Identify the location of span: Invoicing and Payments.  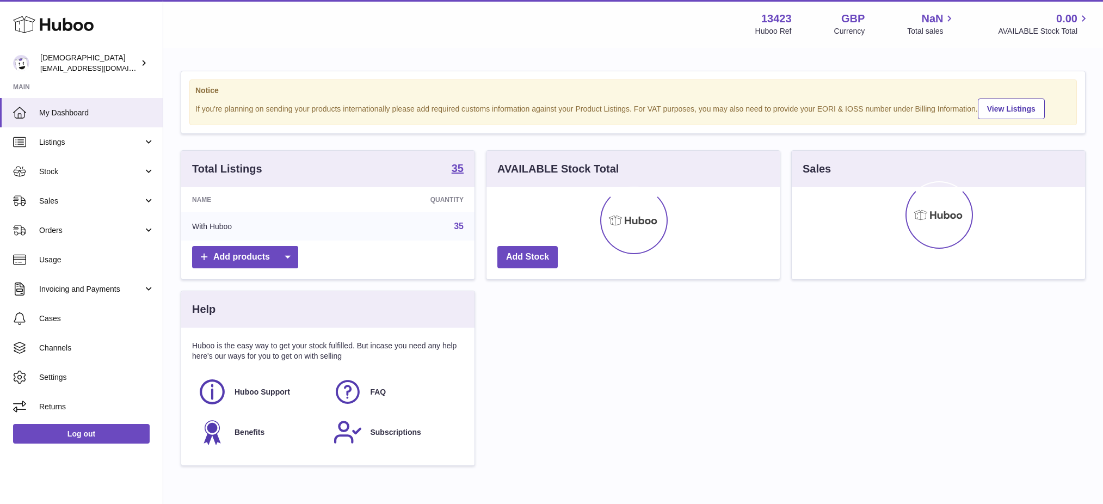
(91, 289).